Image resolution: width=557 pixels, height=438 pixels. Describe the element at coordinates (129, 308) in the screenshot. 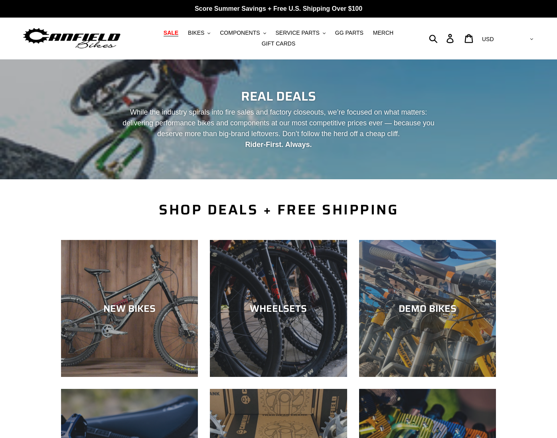

I see `div: NEW BIKES` at that location.